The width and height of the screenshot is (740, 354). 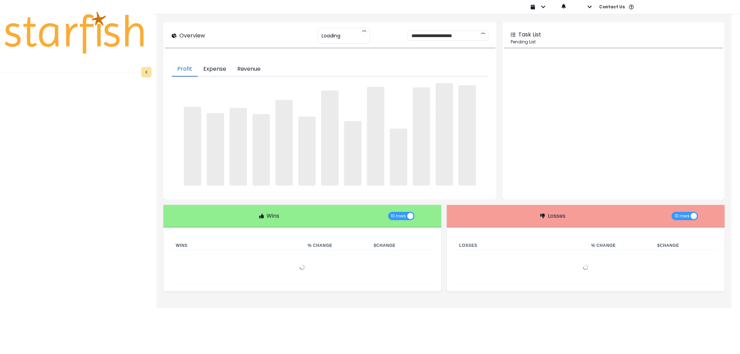 I want to click on button: Revenue, so click(x=249, y=69).